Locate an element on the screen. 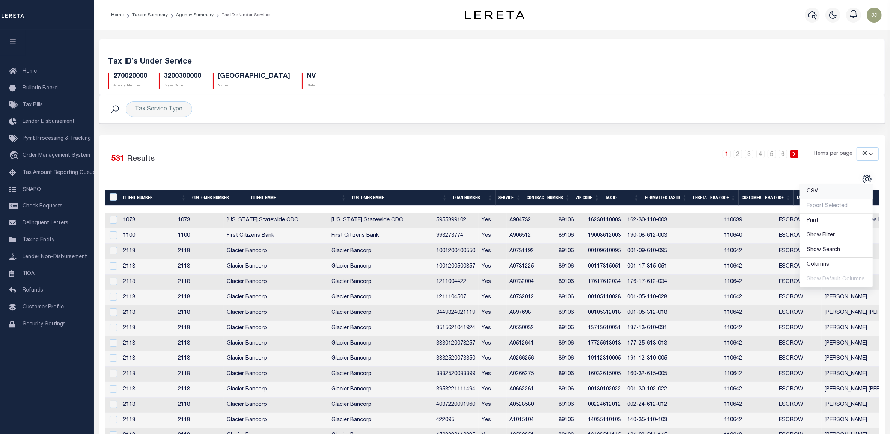 This screenshot has width=890, height=434. td: A0528580 is located at coordinates (531, 405).